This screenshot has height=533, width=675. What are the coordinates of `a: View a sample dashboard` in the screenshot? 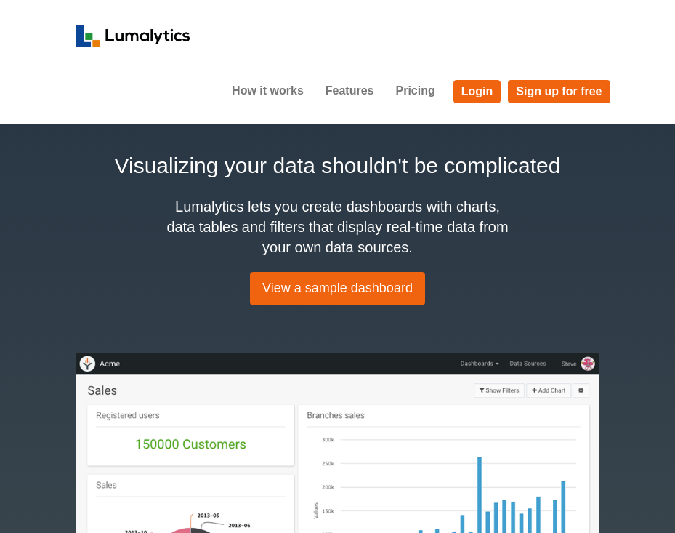 It's located at (337, 288).